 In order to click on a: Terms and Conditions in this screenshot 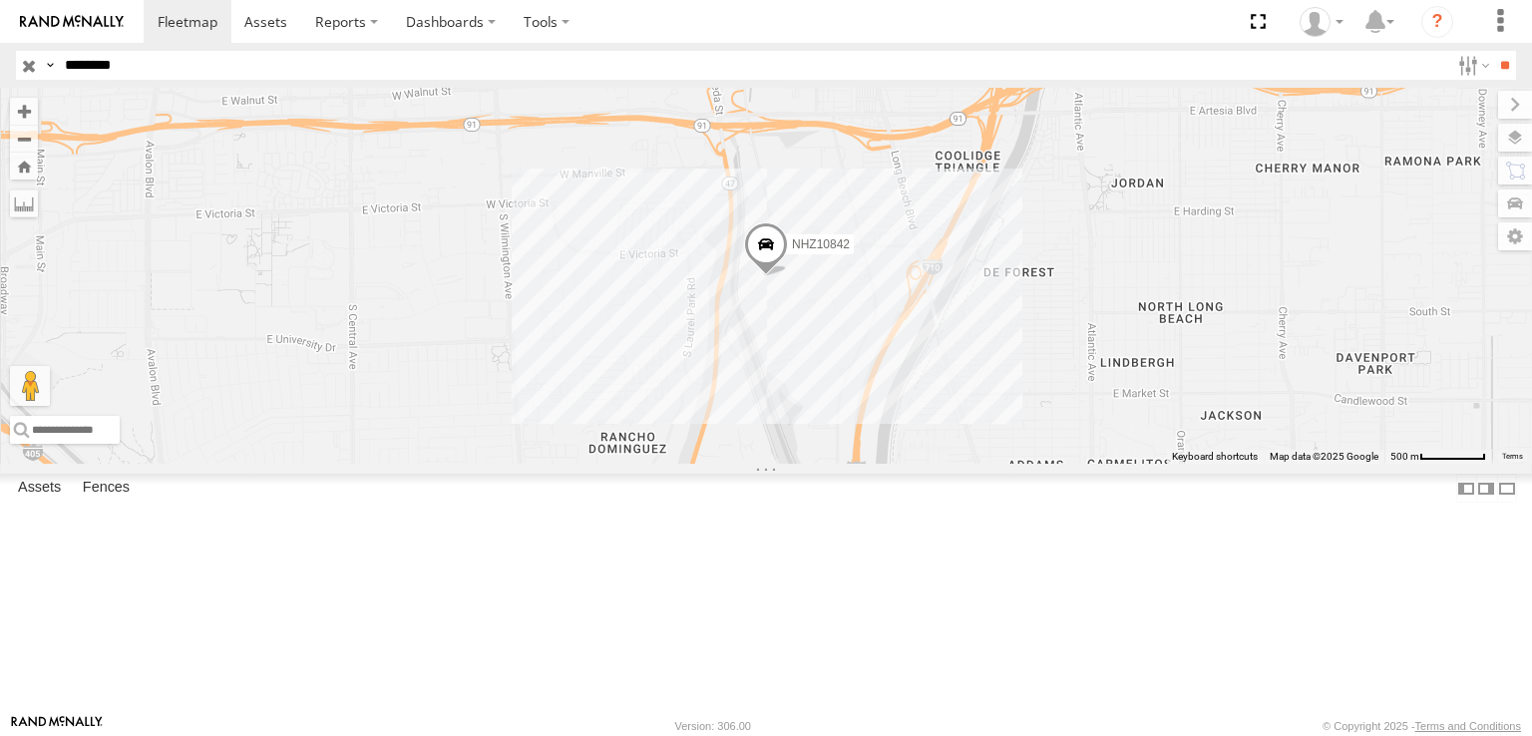, I will do `click(1468, 726)`.